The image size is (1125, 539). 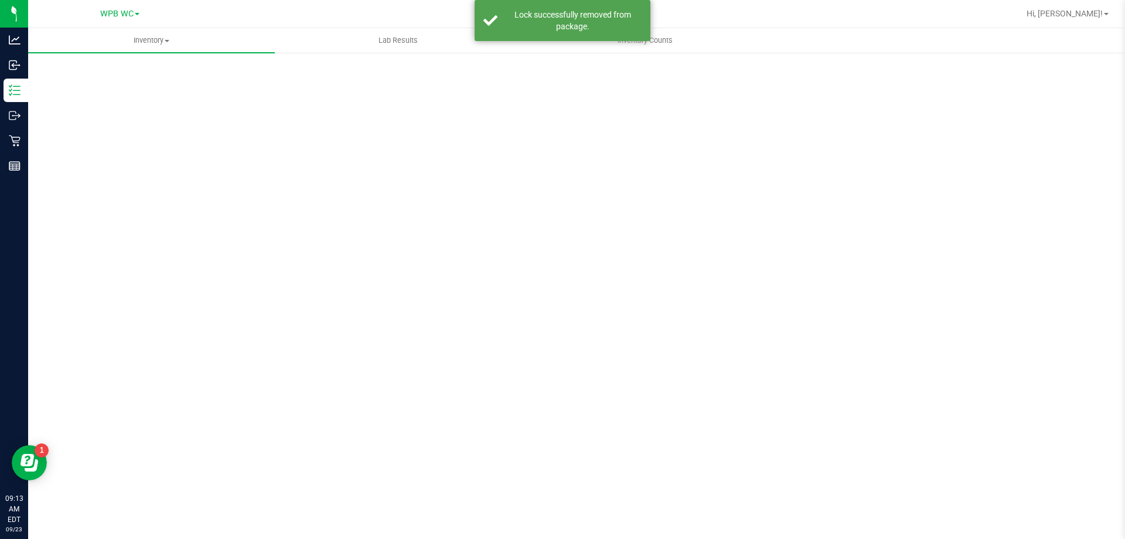 What do you see at coordinates (14, 529) in the screenshot?
I see `p: 09/23` at bounding box center [14, 529].